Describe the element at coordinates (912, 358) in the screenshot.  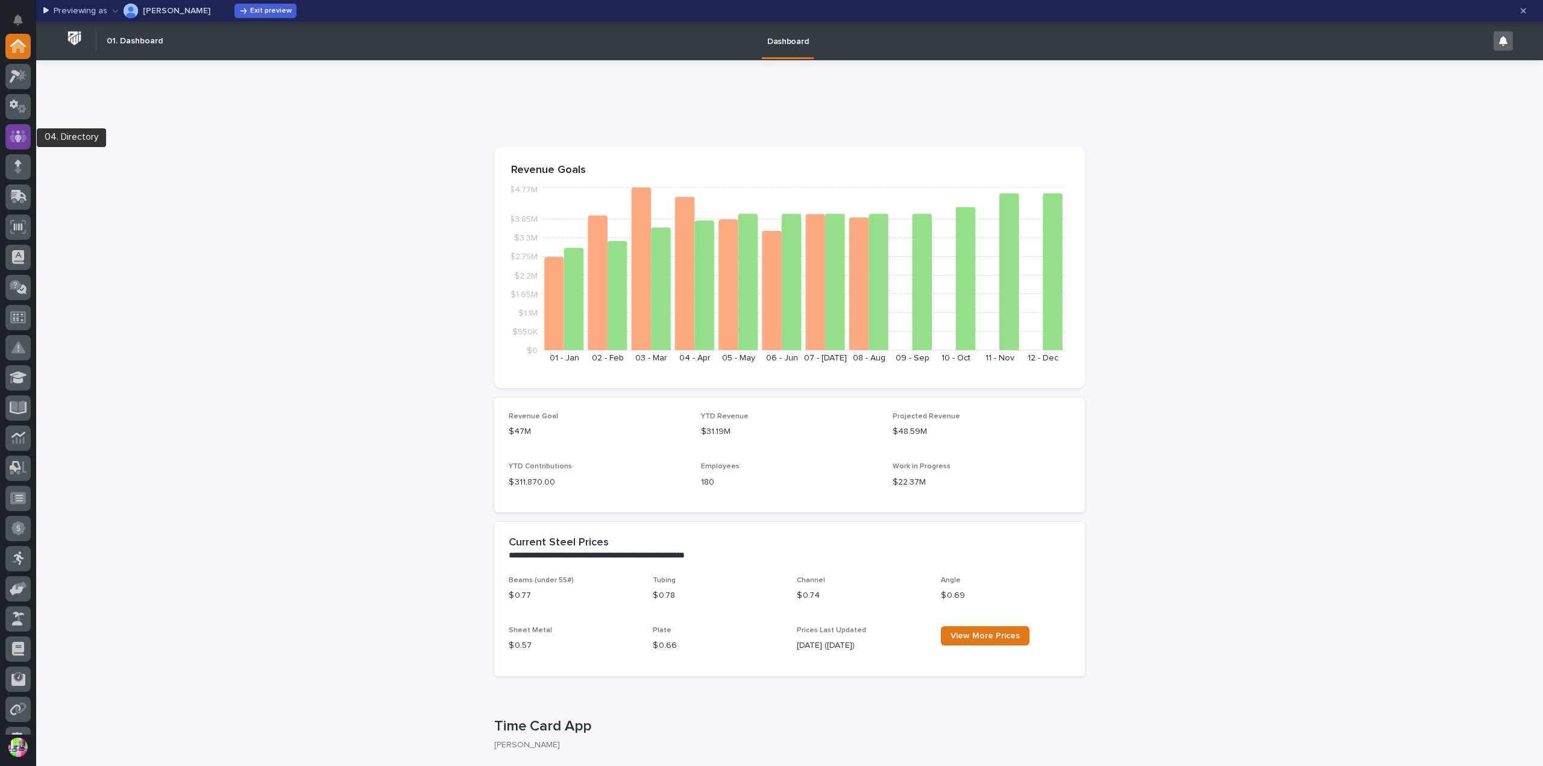
I see `text: 09 - Sep` at that location.